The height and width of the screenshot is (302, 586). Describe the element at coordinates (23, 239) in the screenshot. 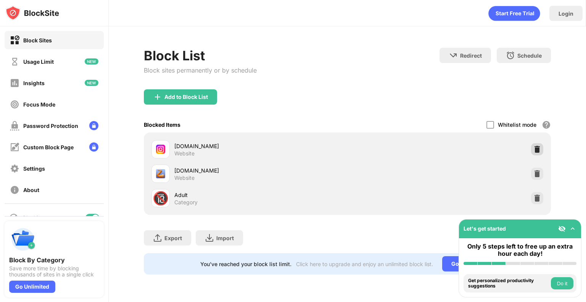

I see `img: push-categories.svg` at that location.